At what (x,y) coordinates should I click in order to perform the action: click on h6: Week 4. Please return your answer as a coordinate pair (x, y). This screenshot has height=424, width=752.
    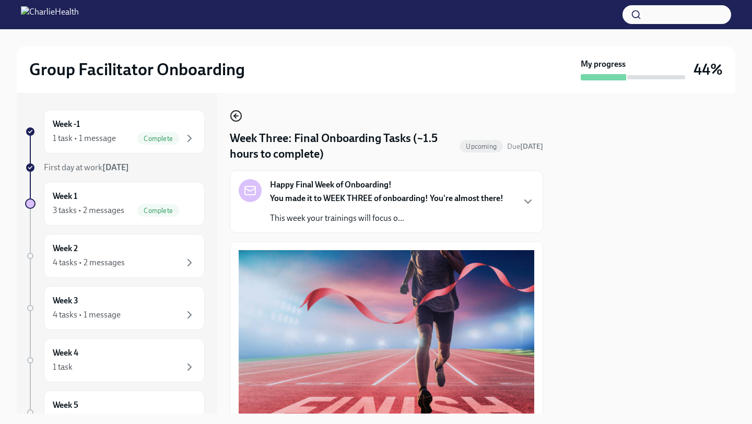
    Looking at the image, I should click on (65, 353).